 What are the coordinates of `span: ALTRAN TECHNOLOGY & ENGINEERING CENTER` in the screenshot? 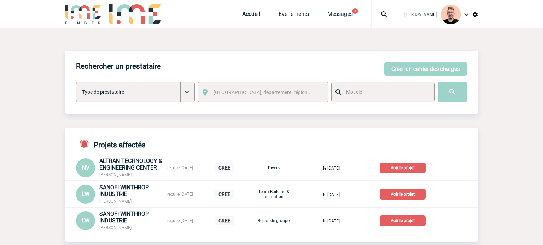 It's located at (131, 165).